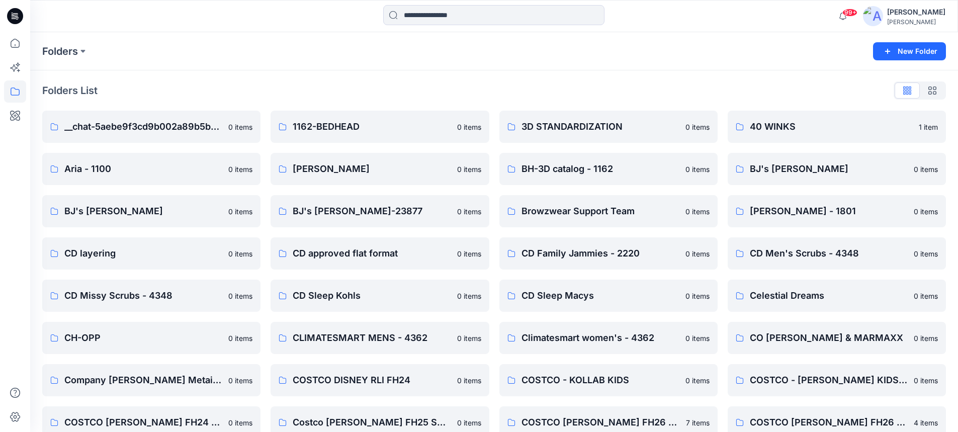 The image size is (958, 432). I want to click on p: 40 WINKS, so click(832, 127).